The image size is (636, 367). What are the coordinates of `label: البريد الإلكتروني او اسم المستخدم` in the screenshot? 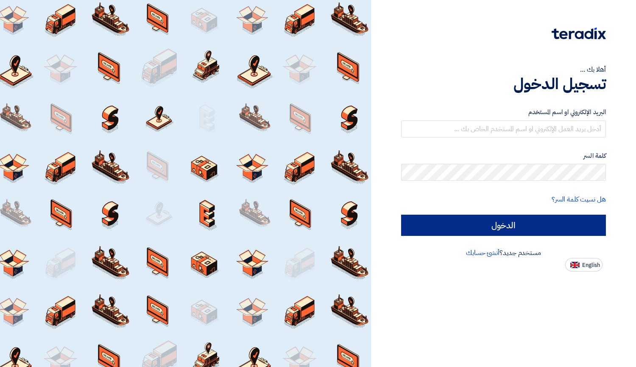 It's located at (503, 112).